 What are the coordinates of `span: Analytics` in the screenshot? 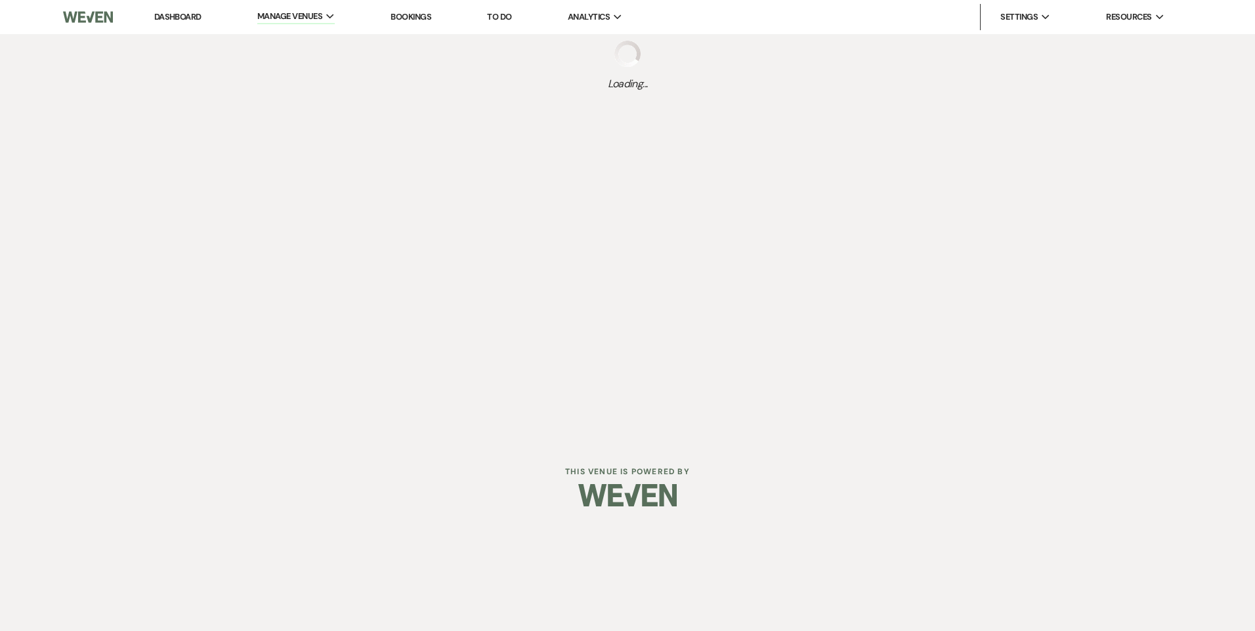 It's located at (589, 17).